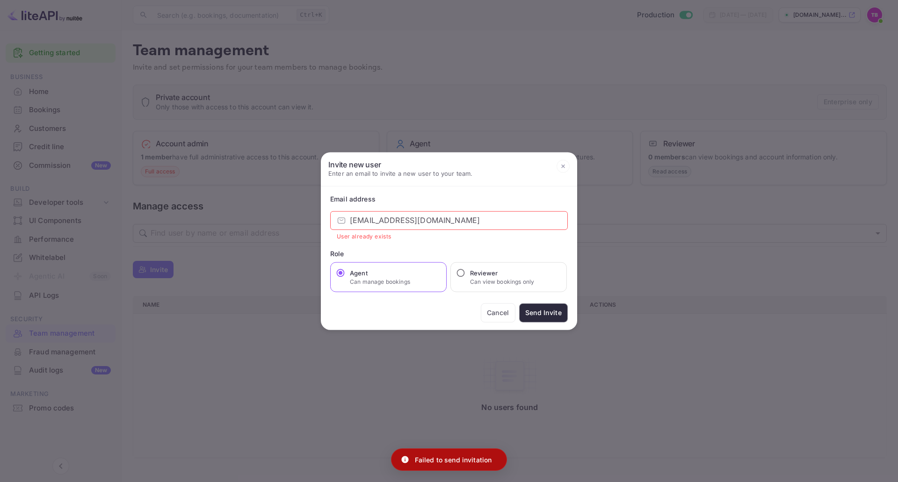 This screenshot has width=898, height=482. Describe the element at coordinates (449, 198) in the screenshot. I see `div: Email address` at that location.